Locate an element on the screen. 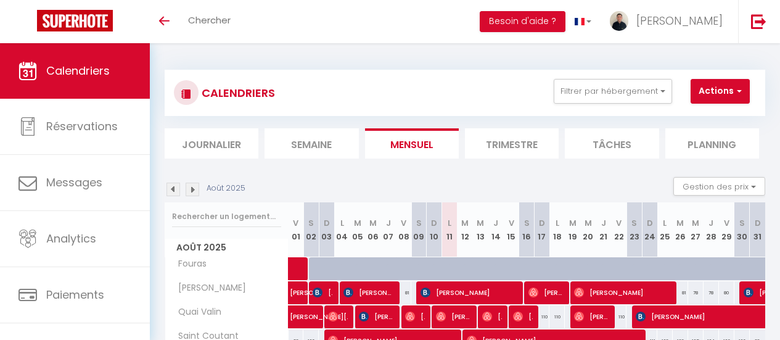 This screenshot has width=780, height=340. th: 25 is located at coordinates (665, 229).